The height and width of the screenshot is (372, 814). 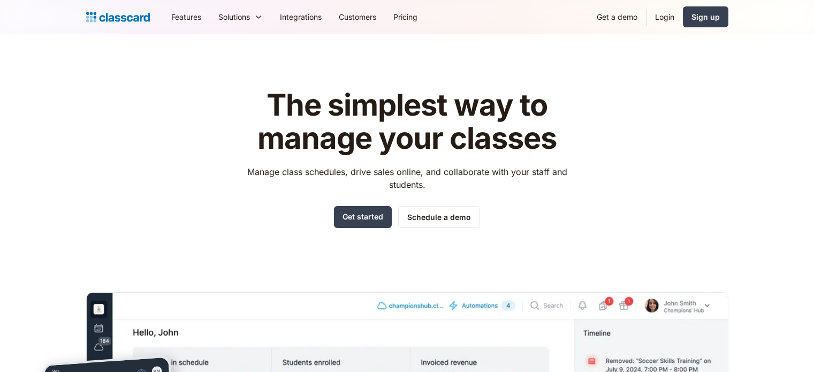 I want to click on div: Sign up, so click(x=705, y=17).